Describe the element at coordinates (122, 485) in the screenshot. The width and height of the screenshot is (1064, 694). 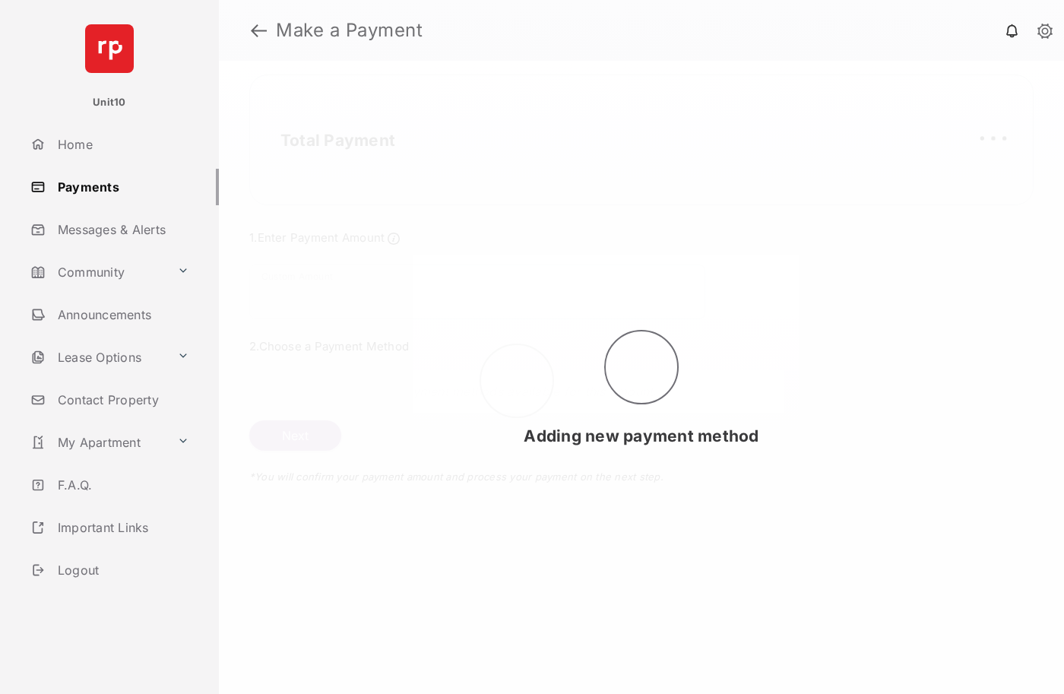
I see `a: F.A.Q.` at that location.